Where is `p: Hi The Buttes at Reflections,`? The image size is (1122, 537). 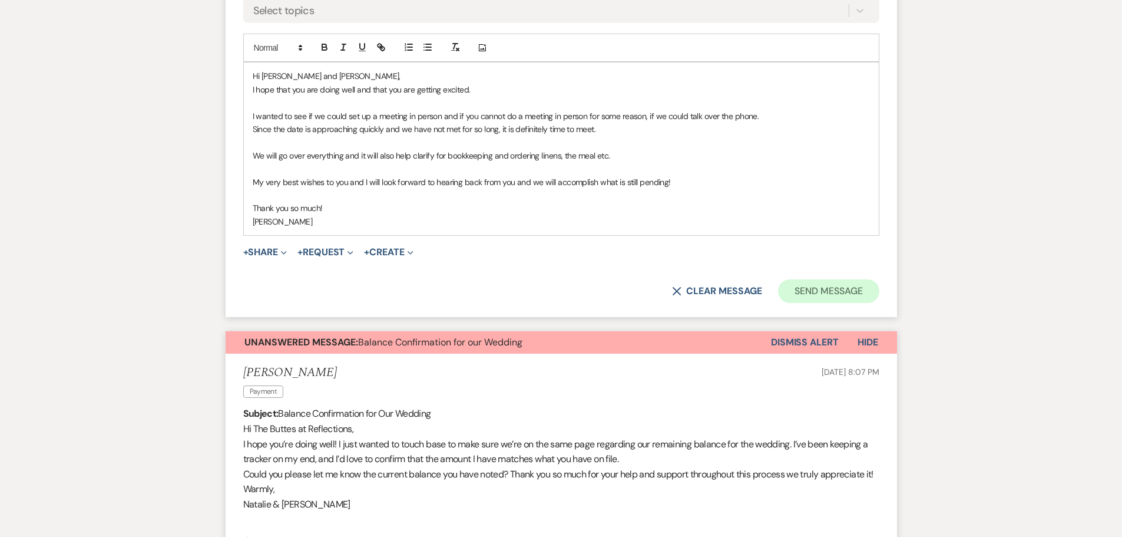
p: Hi The Buttes at Reflections, is located at coordinates (561, 429).